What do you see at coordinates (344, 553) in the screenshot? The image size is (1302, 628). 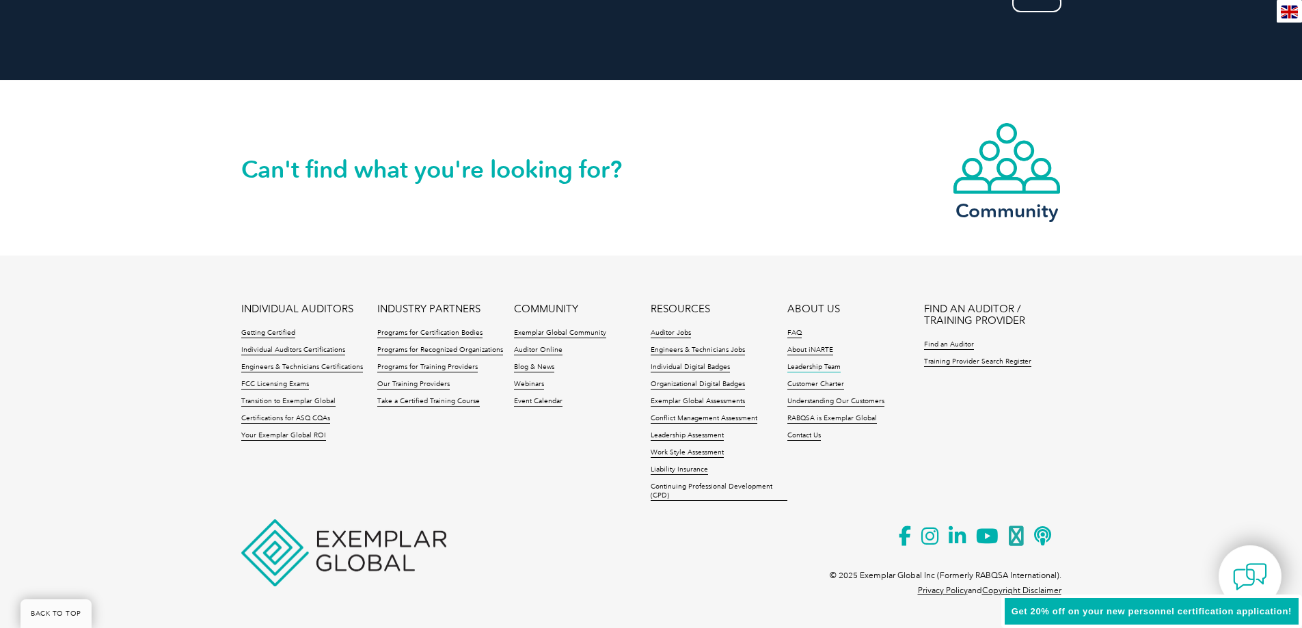 I see `img: Exemplar Global` at bounding box center [344, 553].